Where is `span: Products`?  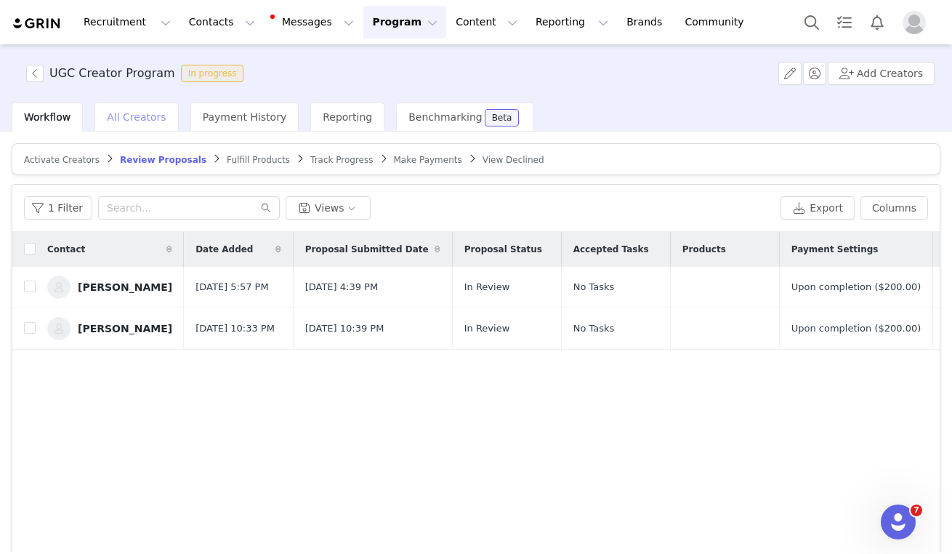 span: Products is located at coordinates (704, 249).